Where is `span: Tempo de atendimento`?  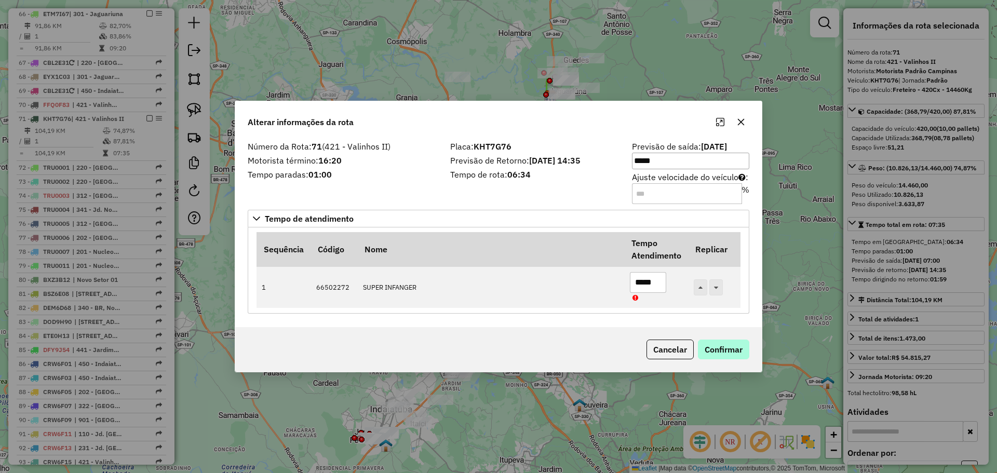 span: Tempo de atendimento is located at coordinates (309, 219).